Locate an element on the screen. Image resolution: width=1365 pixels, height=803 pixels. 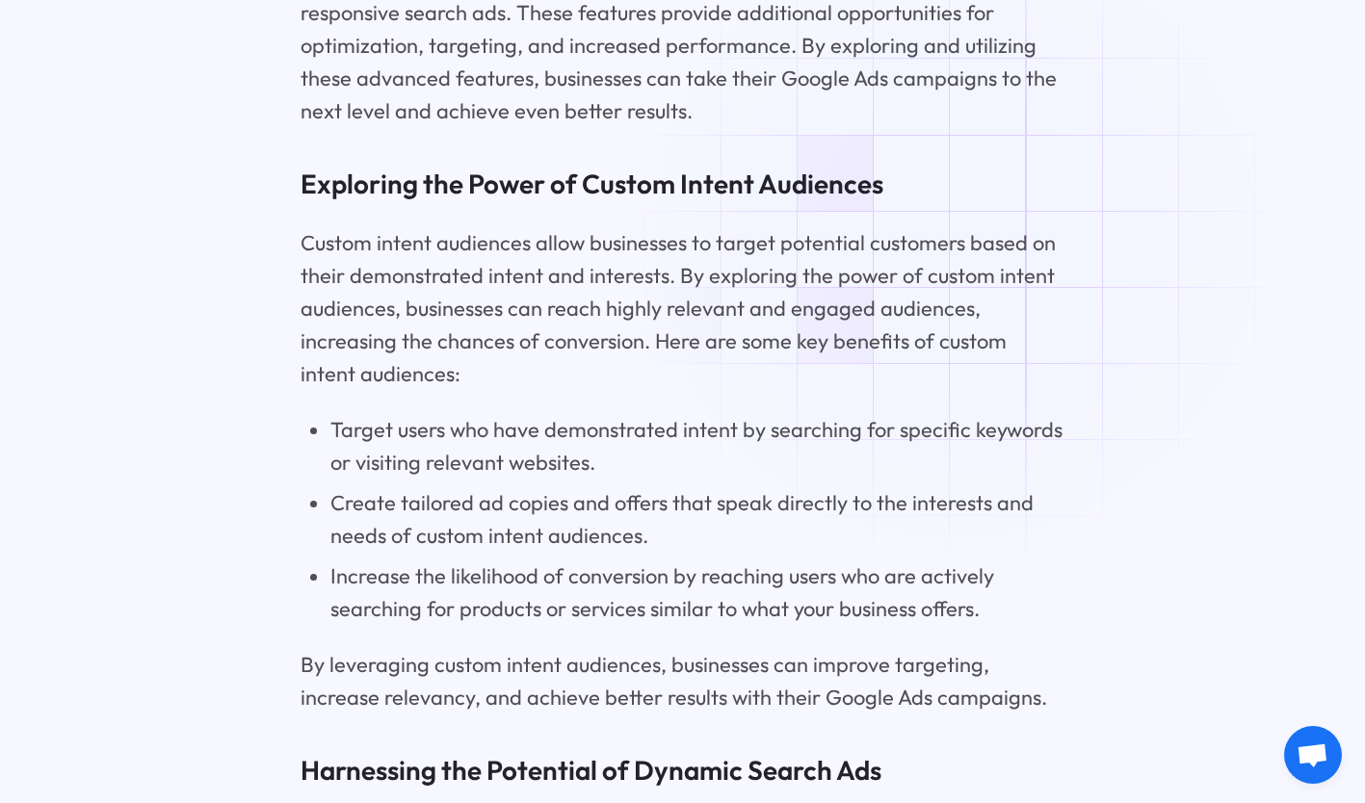
li: Target users who have demonstrated intent by searching for specific keywords or visiting relevant... is located at coordinates (698, 446).